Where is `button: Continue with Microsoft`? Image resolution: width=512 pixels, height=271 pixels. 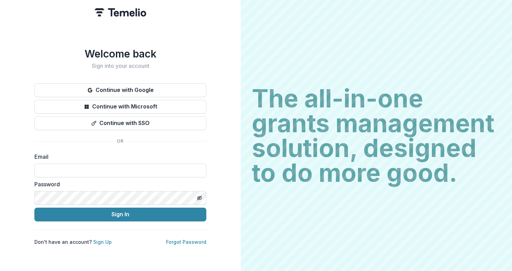
button: Continue with Microsoft is located at coordinates (120, 107).